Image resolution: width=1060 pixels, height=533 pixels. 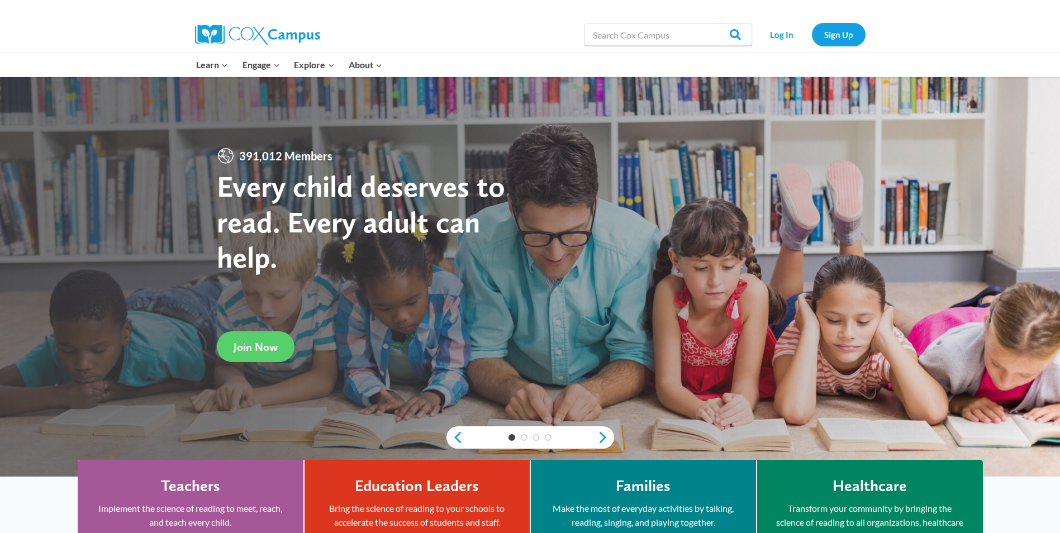 I want to click on a: Sign Up, so click(x=839, y=34).